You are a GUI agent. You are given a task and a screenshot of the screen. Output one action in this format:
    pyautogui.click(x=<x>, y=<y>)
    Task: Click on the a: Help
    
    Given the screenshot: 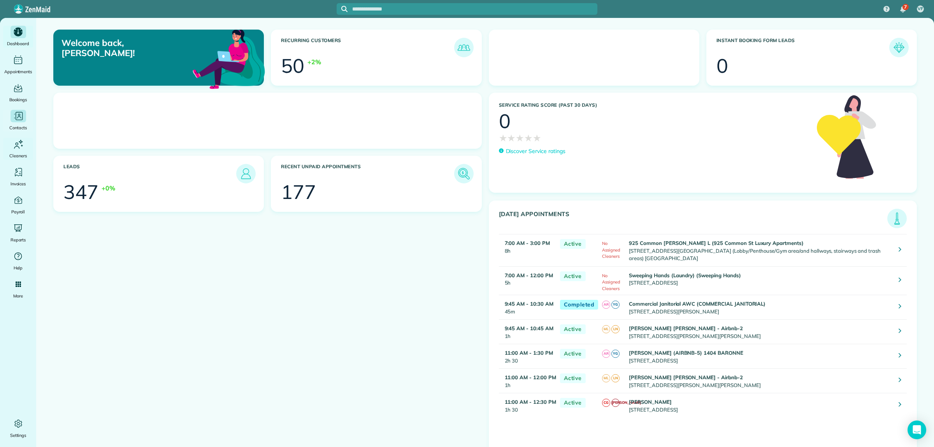 What is the action you would take?
    pyautogui.click(x=18, y=261)
    